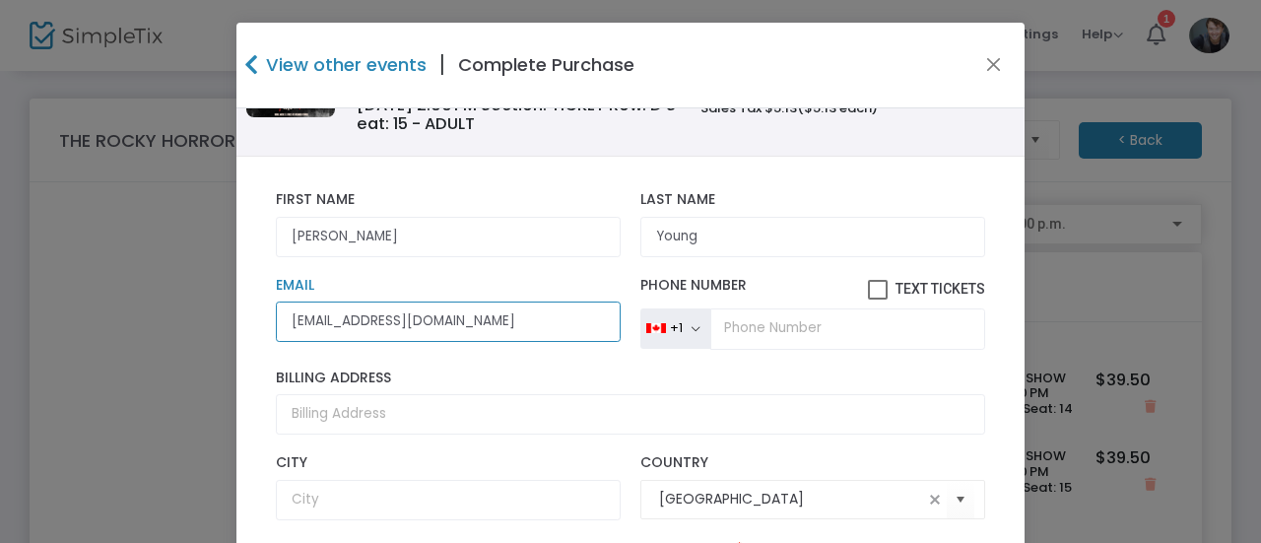 This screenshot has height=543, width=1261. I want to click on div: +1, so click(676, 328).